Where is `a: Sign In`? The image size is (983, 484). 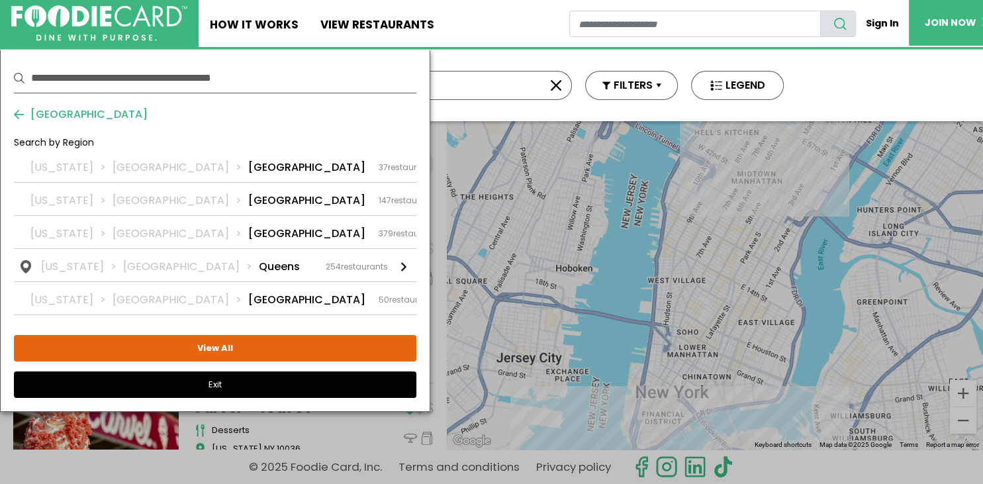 a: Sign In is located at coordinates (882, 23).